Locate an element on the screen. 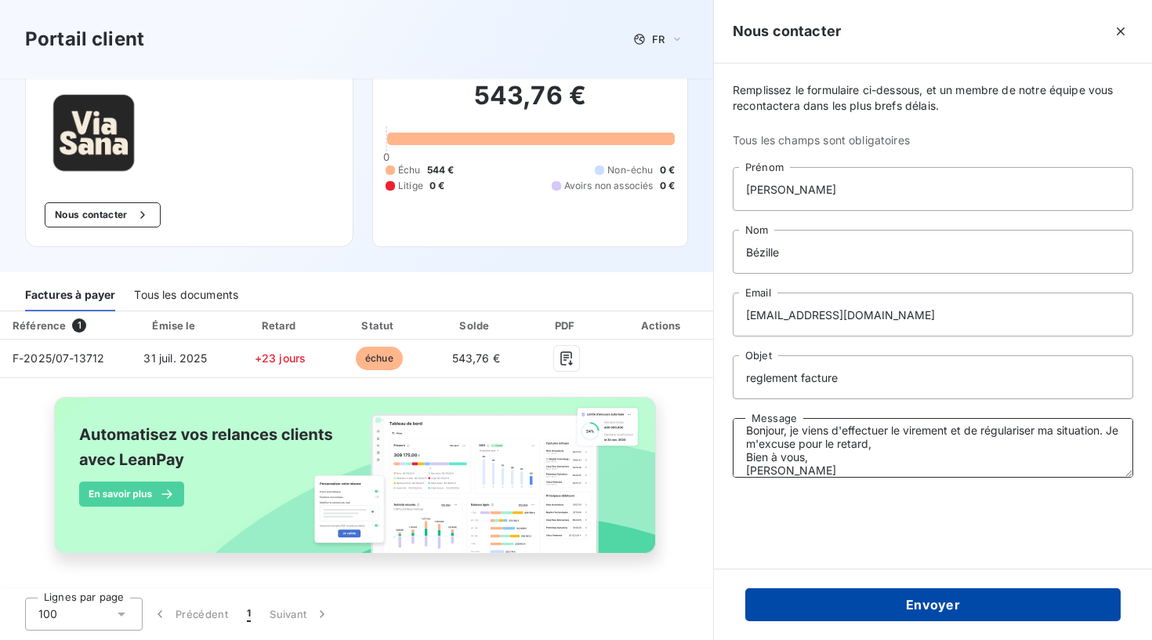 This screenshot has width=1152, height=640. div: Retard is located at coordinates (281, 325).